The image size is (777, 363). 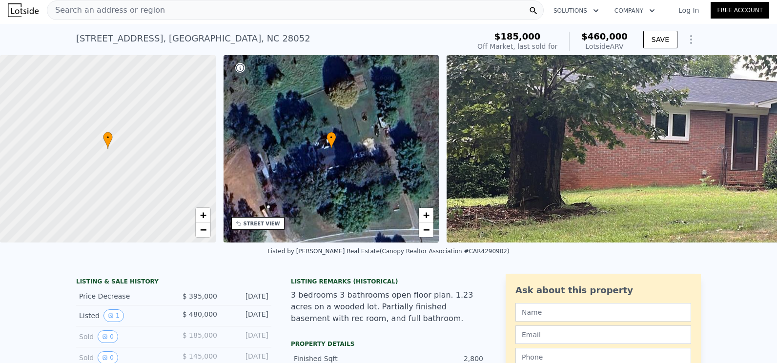 I want to click on input: Email, so click(x=603, y=335).